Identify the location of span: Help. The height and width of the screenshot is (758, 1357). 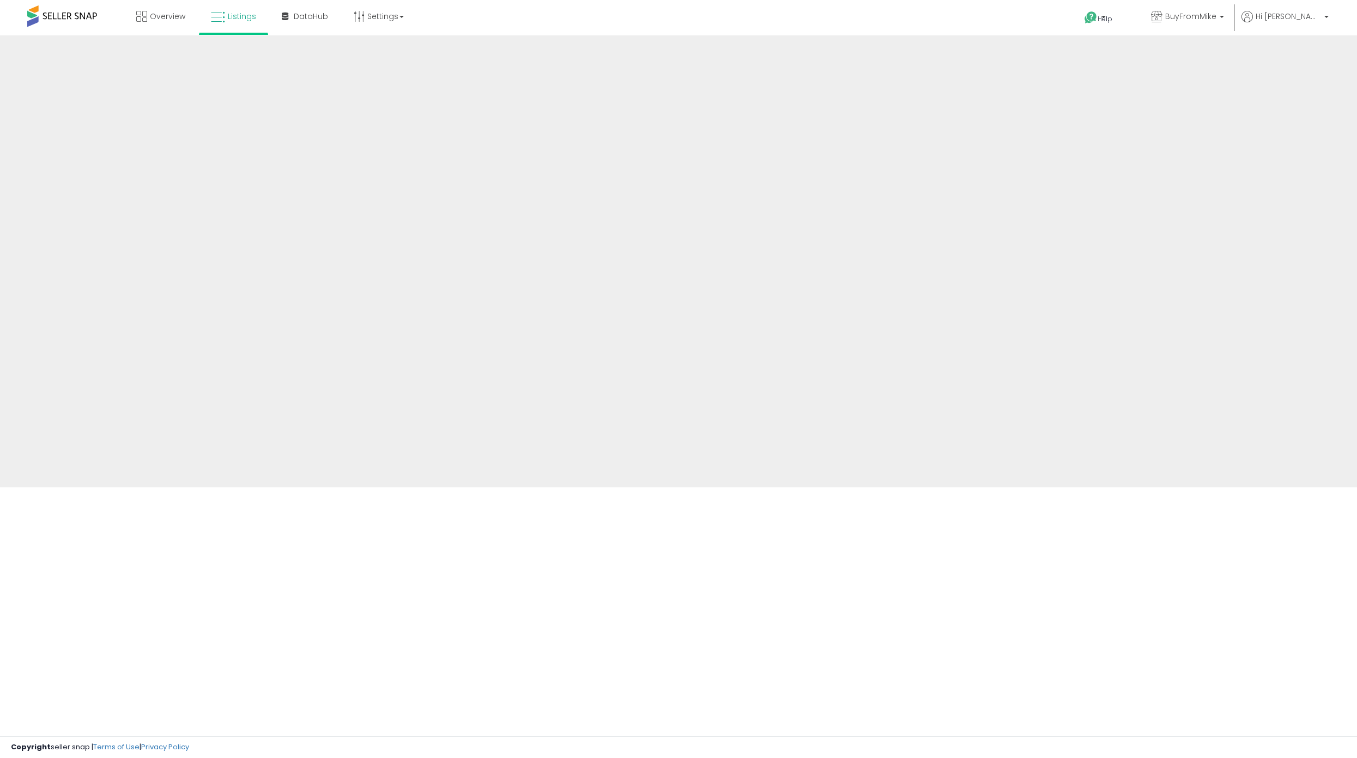
(1104, 19).